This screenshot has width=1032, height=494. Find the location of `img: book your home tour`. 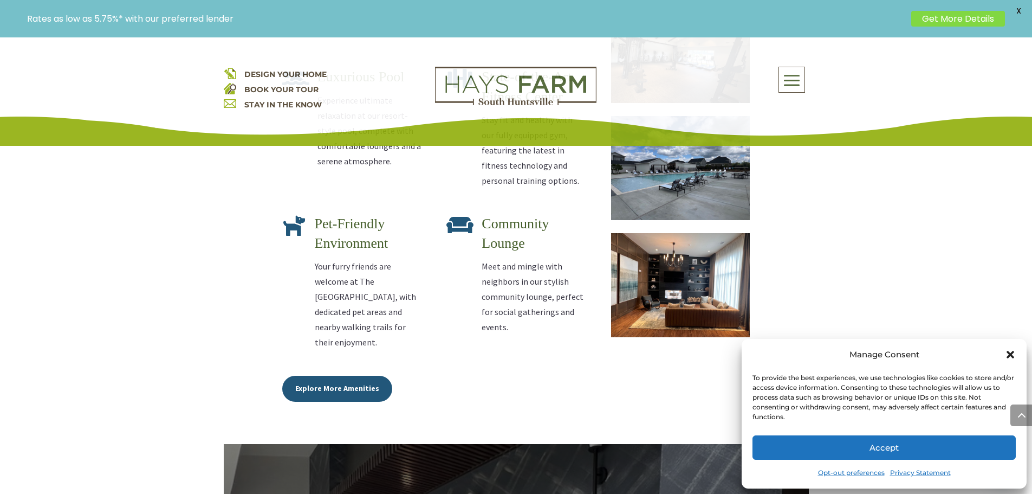

img: book your home tour is located at coordinates (230, 88).